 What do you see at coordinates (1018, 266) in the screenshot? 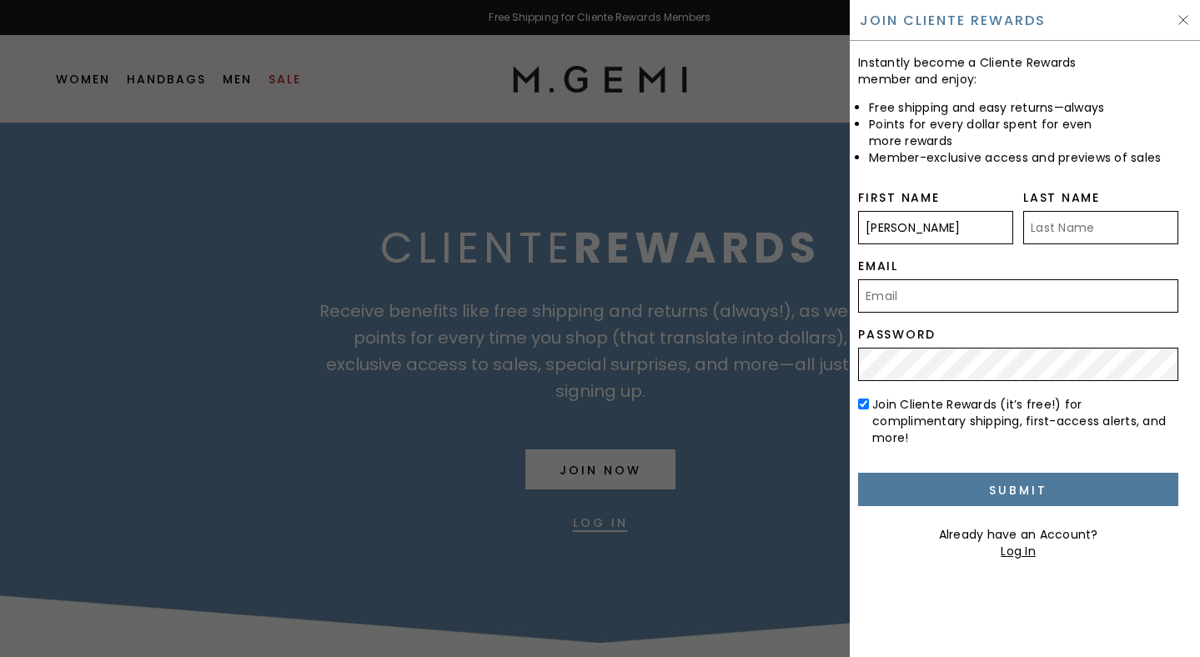
I see `label: Email` at bounding box center [1018, 266].